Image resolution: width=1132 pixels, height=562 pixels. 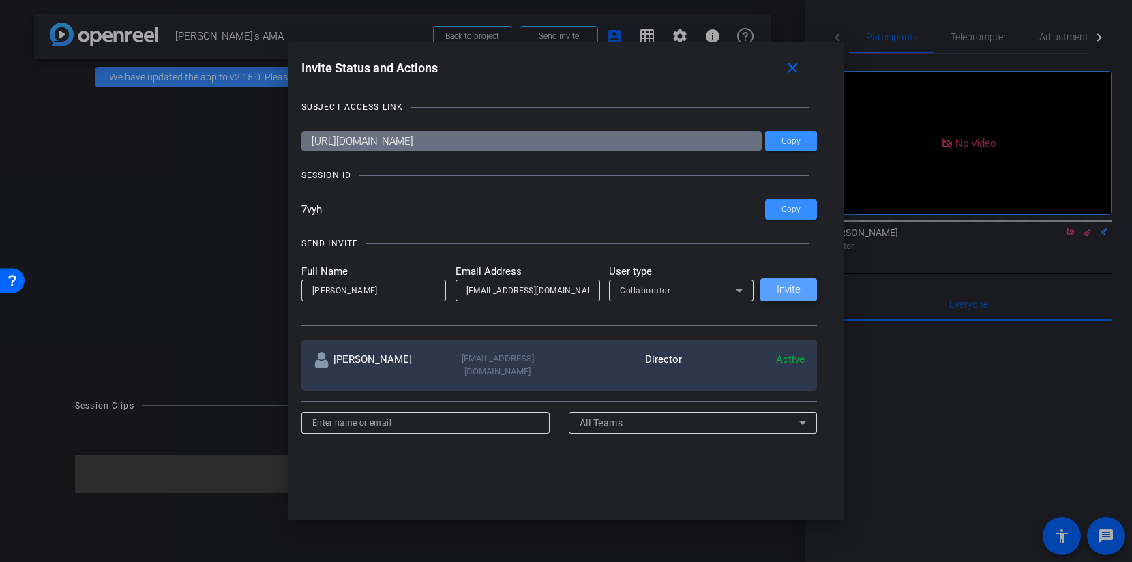 What do you see at coordinates (326, 175) in the screenshot?
I see `div: SESSION ID` at bounding box center [326, 175].